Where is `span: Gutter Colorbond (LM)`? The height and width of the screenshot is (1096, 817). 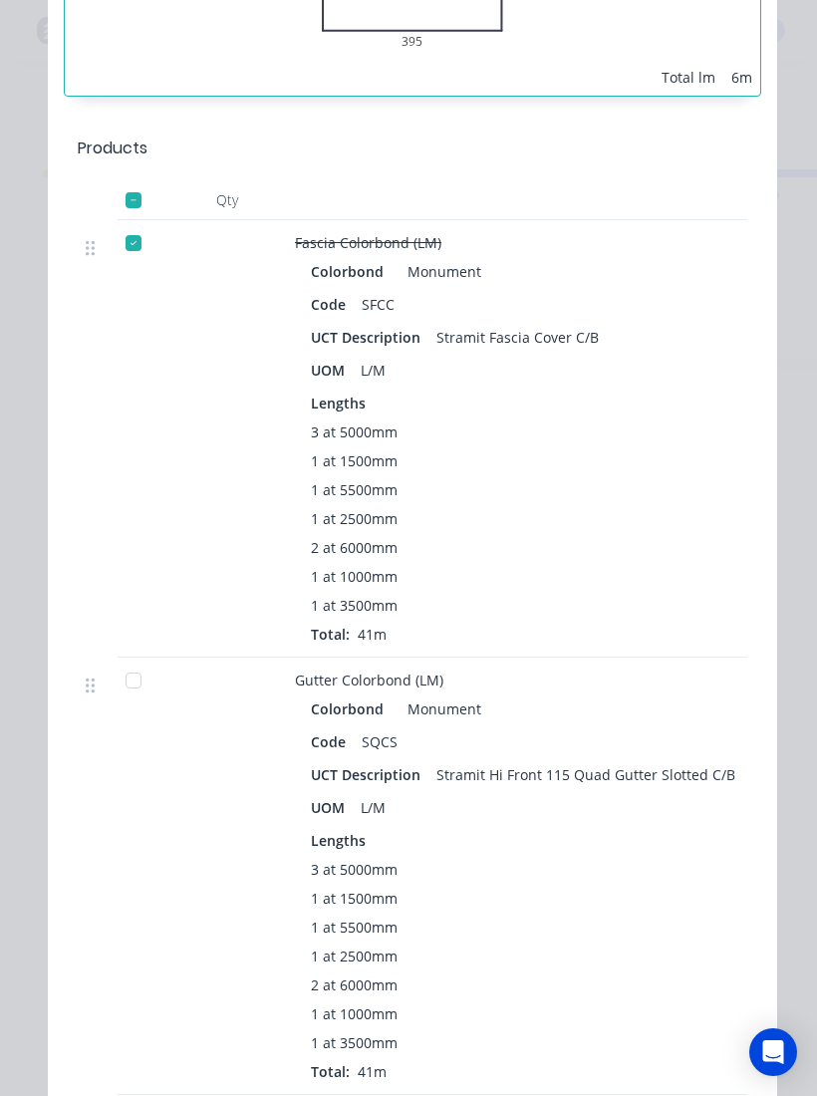 span: Gutter Colorbond (LM) is located at coordinates (369, 680).